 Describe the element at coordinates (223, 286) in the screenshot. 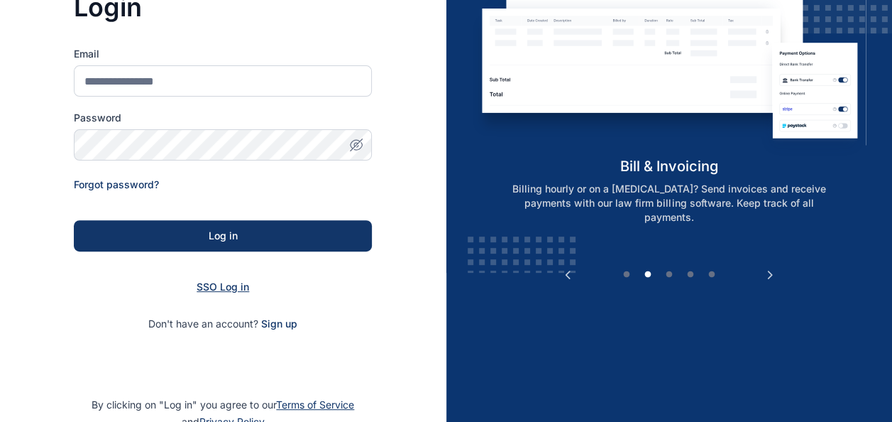

I see `span: SSO Log in` at that location.